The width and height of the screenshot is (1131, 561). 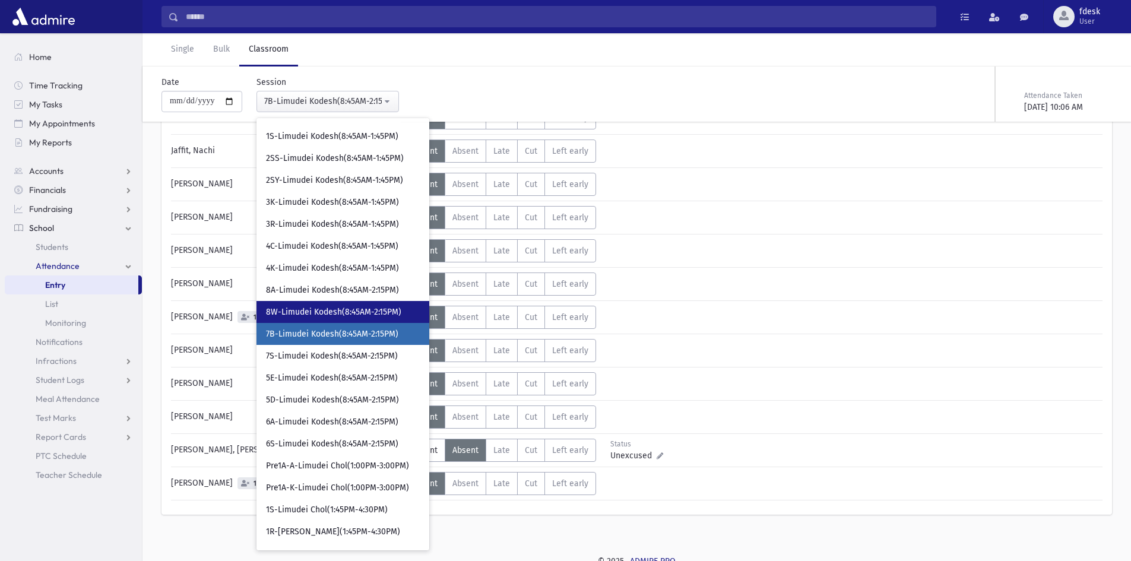 What do you see at coordinates (61, 437) in the screenshot?
I see `span: Report Cards` at bounding box center [61, 437].